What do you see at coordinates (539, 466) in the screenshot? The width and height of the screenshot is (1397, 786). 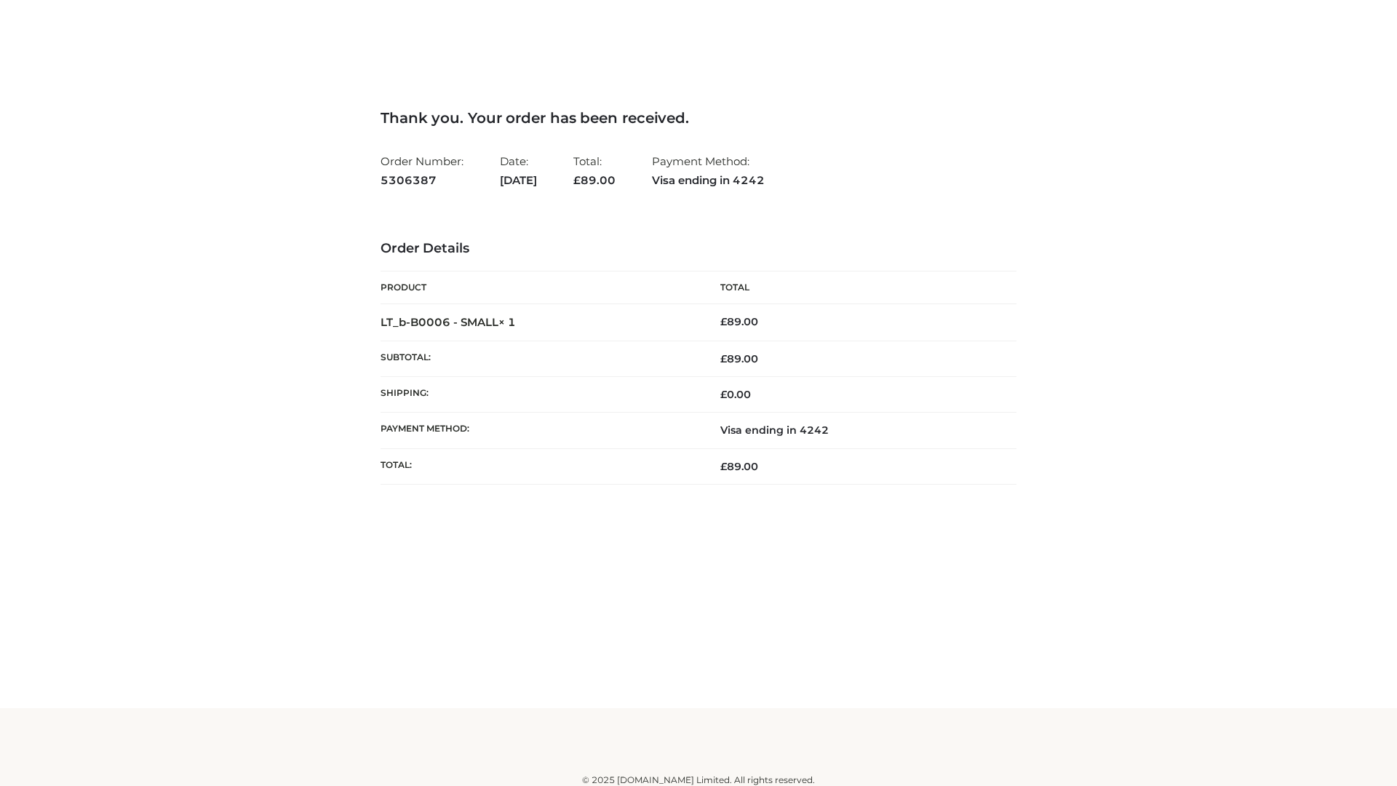 I see `th: Total:` at bounding box center [539, 466].